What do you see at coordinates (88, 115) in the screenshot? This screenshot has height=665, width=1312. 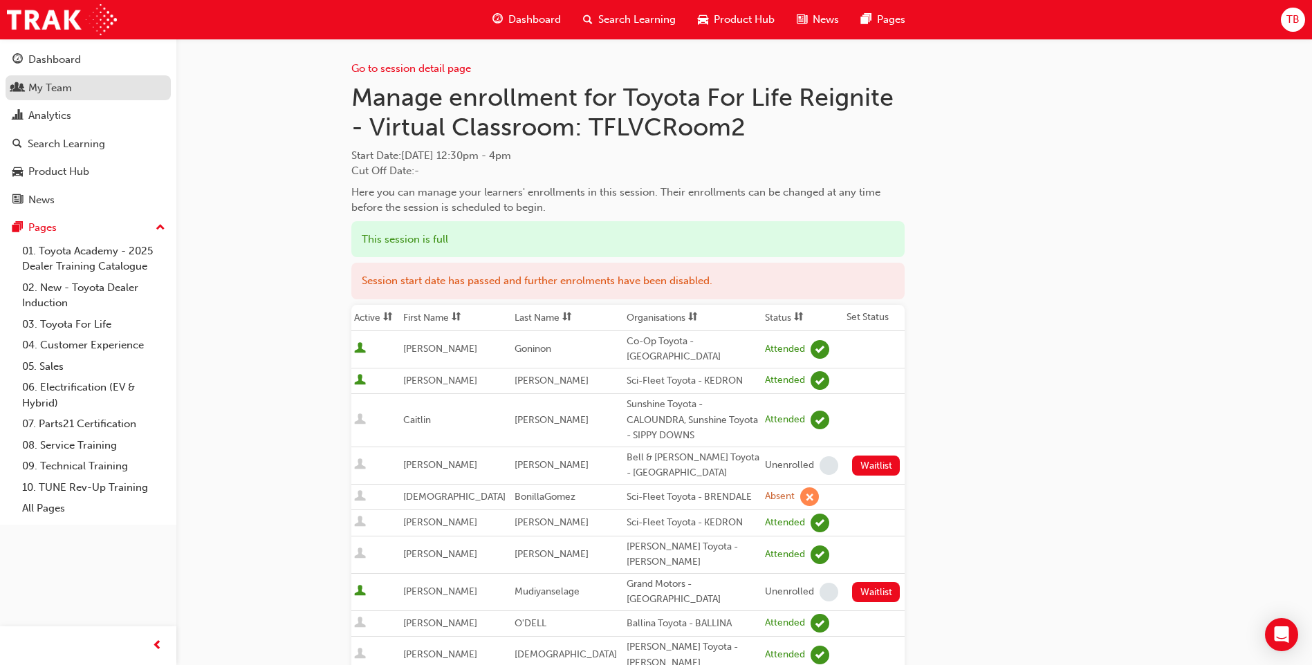 I see `a: Analytics` at bounding box center [88, 115].